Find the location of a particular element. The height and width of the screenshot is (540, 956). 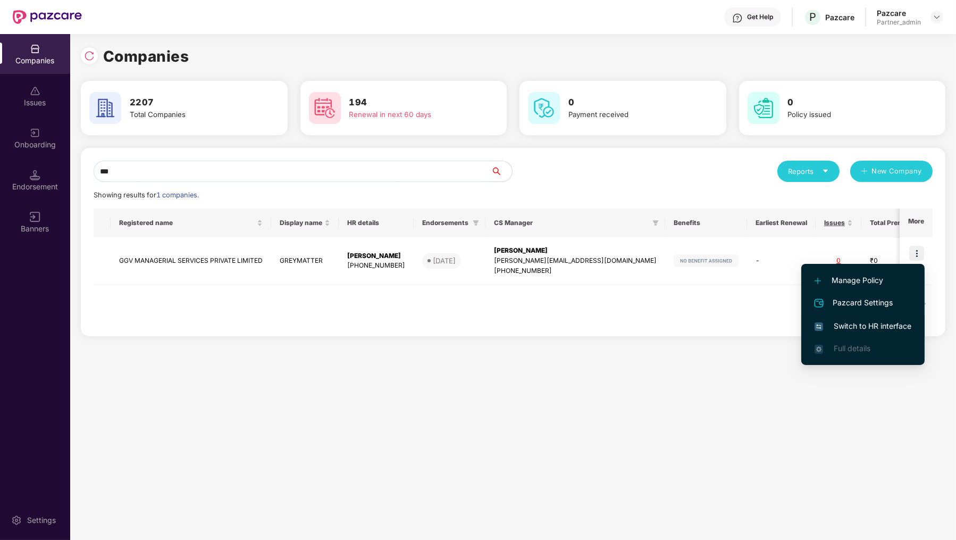

img: icon is located at coordinates (917, 253).